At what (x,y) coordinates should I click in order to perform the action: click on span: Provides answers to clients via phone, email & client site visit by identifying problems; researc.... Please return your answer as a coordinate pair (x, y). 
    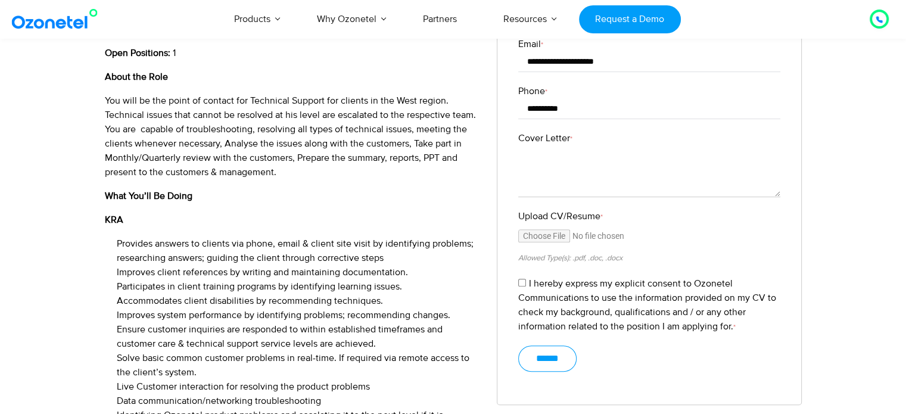
    Looking at the image, I should click on (295, 251).